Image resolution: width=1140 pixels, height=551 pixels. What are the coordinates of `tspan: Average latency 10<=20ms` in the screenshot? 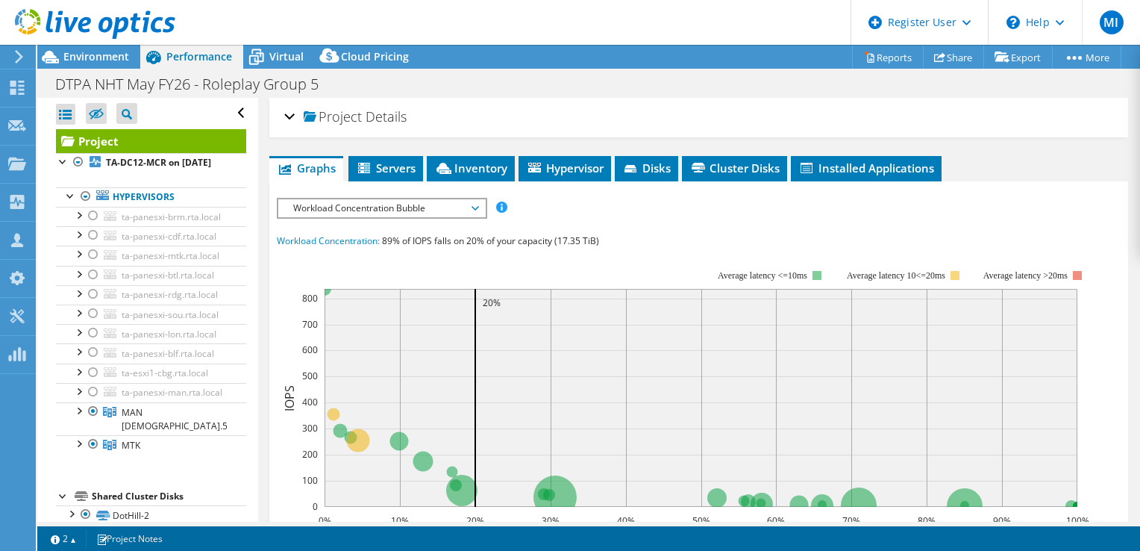 It's located at (896, 275).